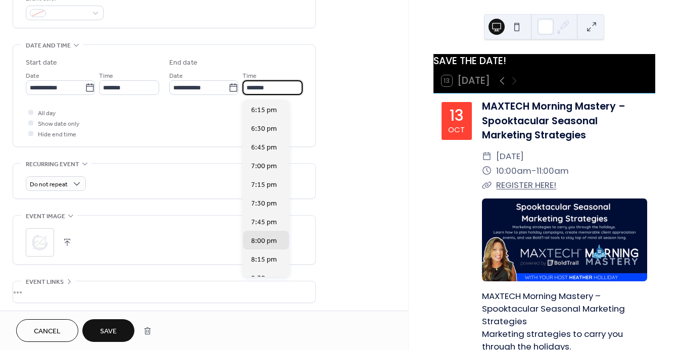 The image size is (680, 350). What do you see at coordinates (553, 121) in the screenshot?
I see `a: MAXTECH Morning Mastery – Spooktacular Seasonal Marketing Strategies` at bounding box center [553, 121].